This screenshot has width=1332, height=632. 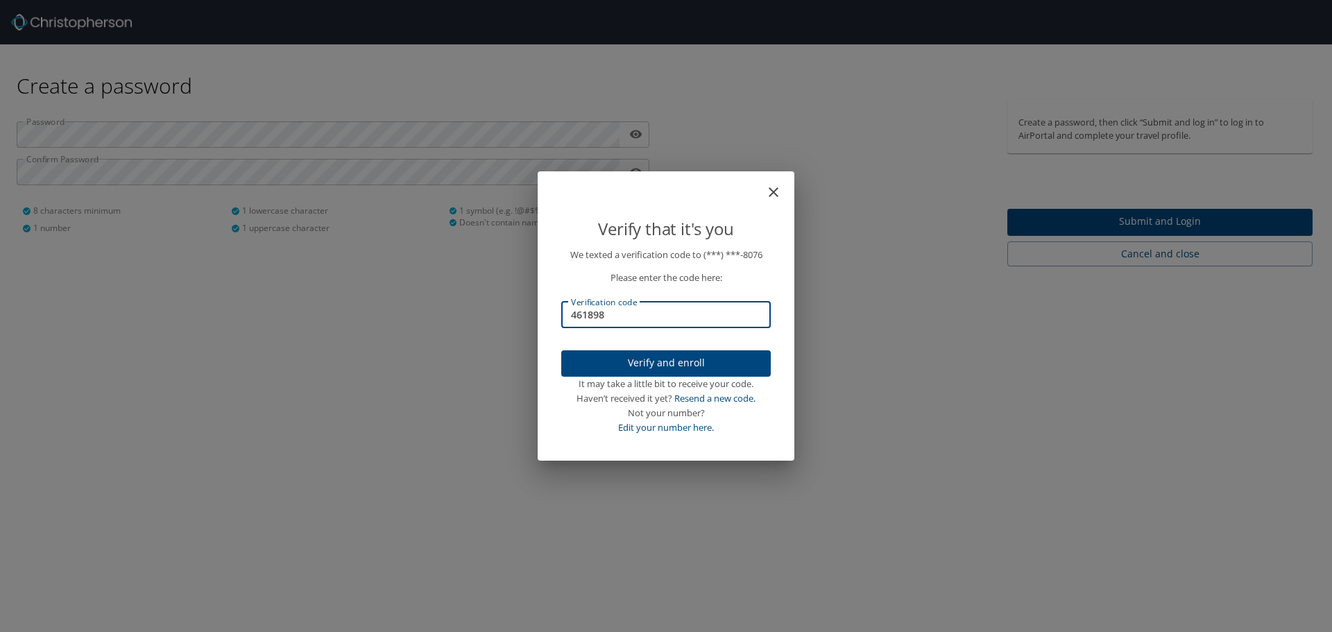 What do you see at coordinates (666, 229) in the screenshot?
I see `p: Verify that it's you` at bounding box center [666, 229].